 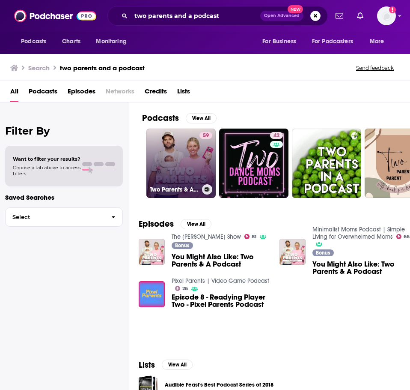 I want to click on a: ListsView All, so click(x=166, y=365).